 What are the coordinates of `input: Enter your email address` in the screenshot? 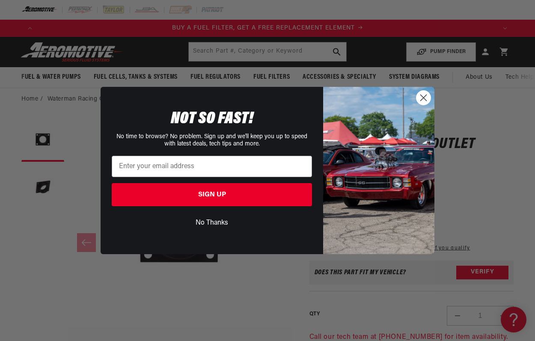 It's located at (212, 167).